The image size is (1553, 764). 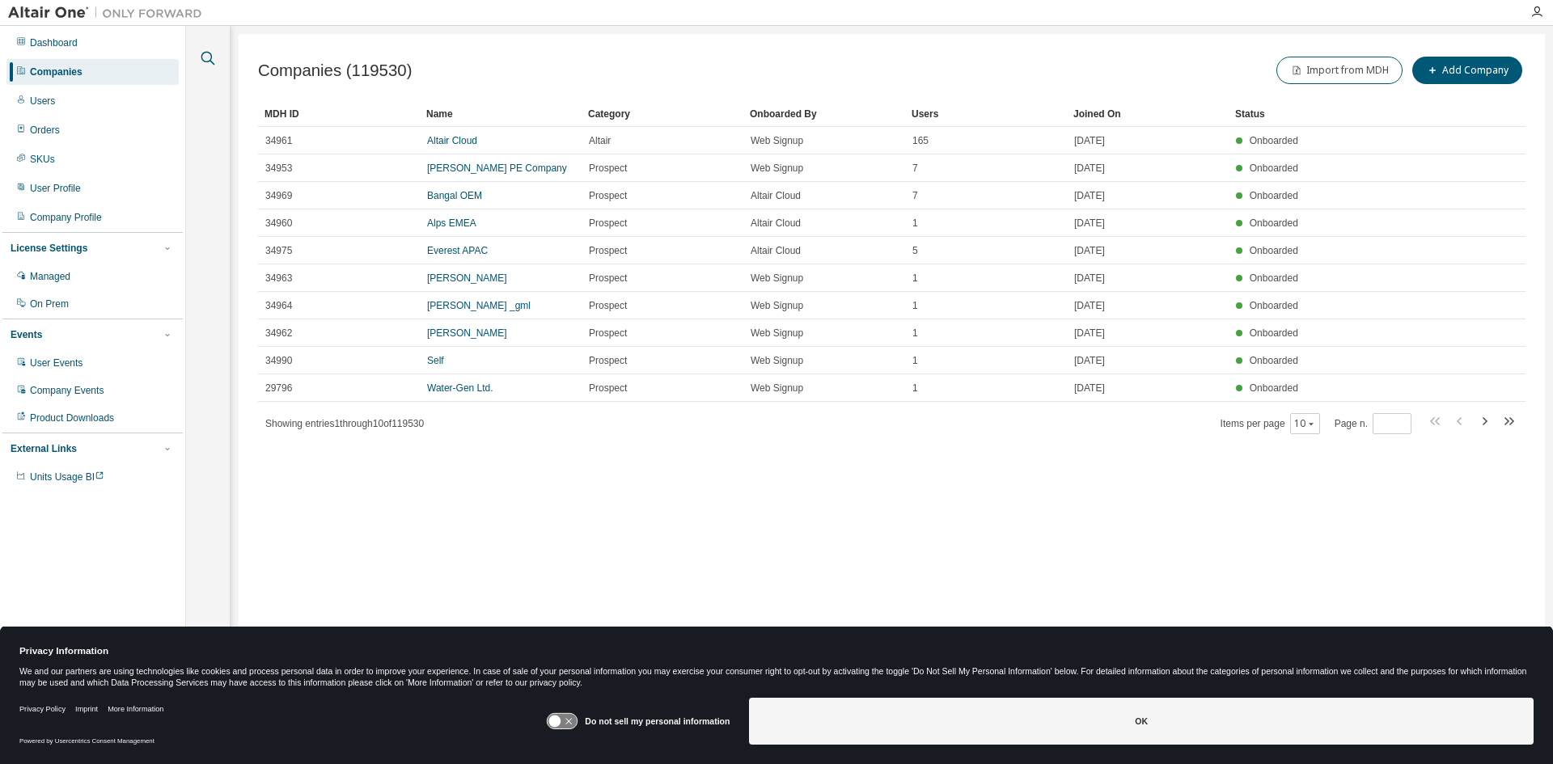 What do you see at coordinates (44, 130) in the screenshot?
I see `div: Orders` at bounding box center [44, 130].